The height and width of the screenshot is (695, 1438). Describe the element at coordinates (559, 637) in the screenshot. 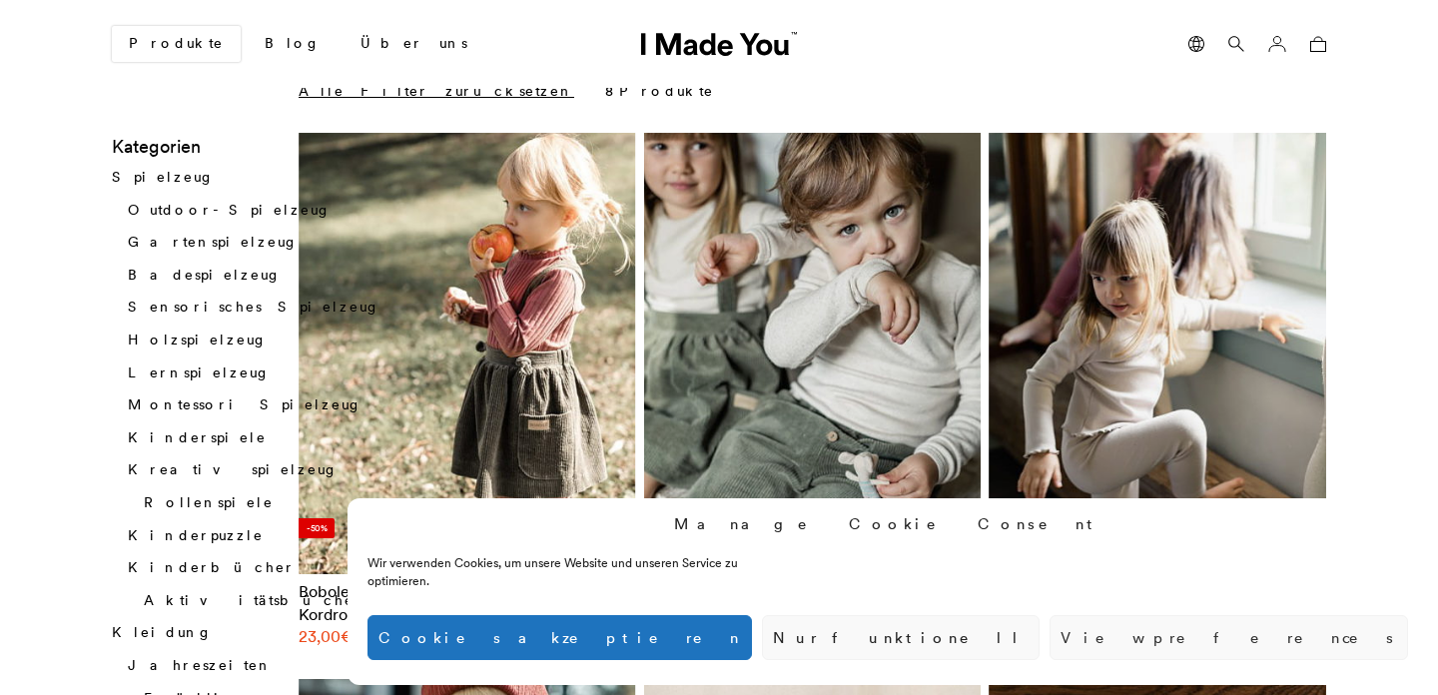

I see `button: Cookies akzeptieren` at that location.